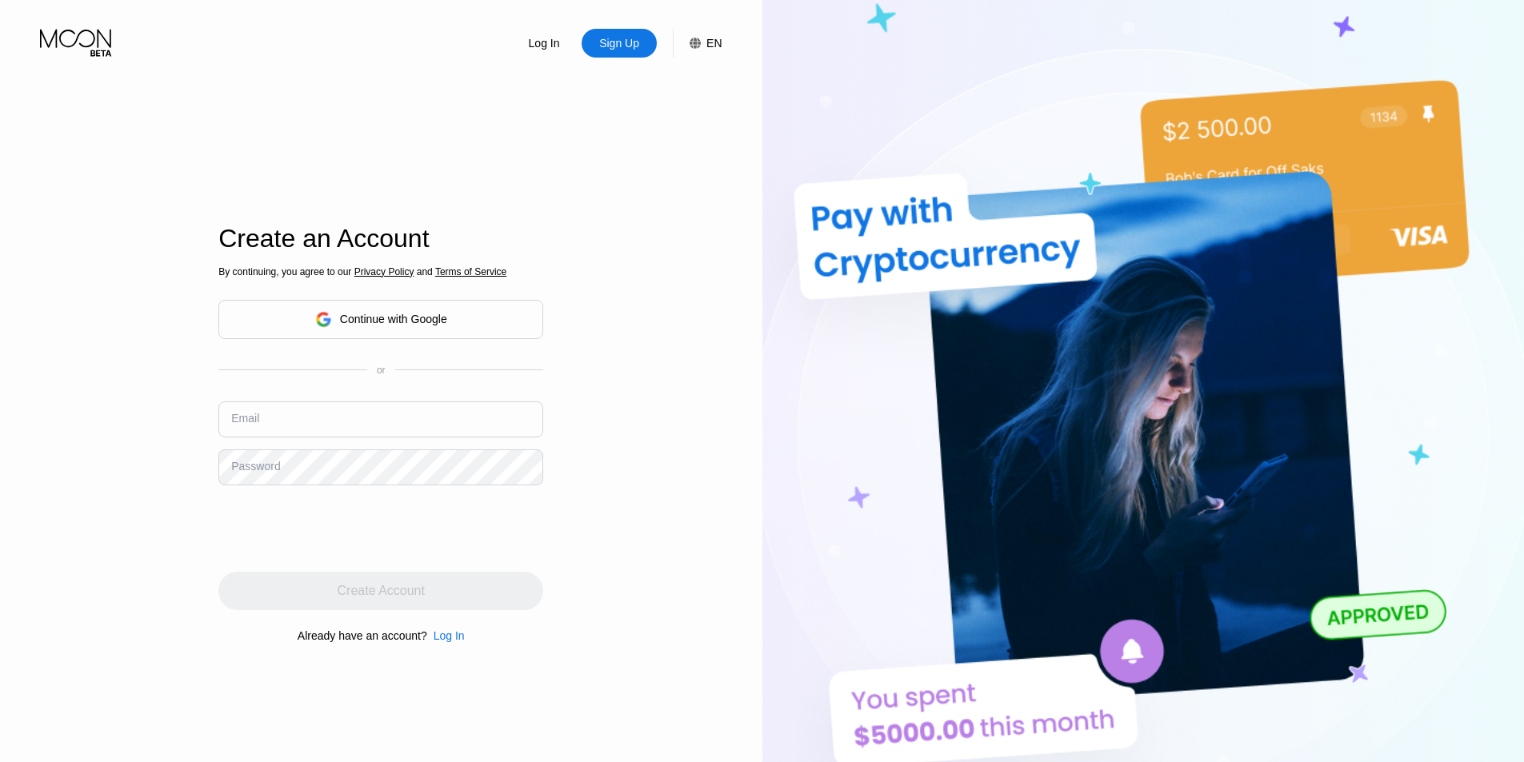  Describe the element at coordinates (245, 418) in the screenshot. I see `div: Email` at that location.